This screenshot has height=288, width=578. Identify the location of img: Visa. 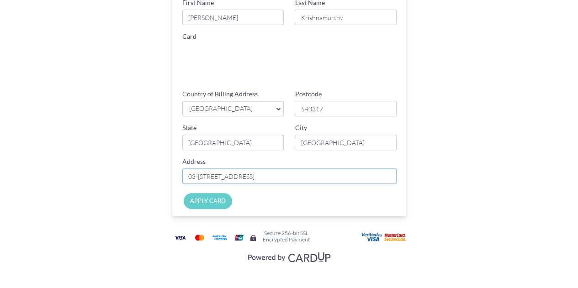
(180, 237).